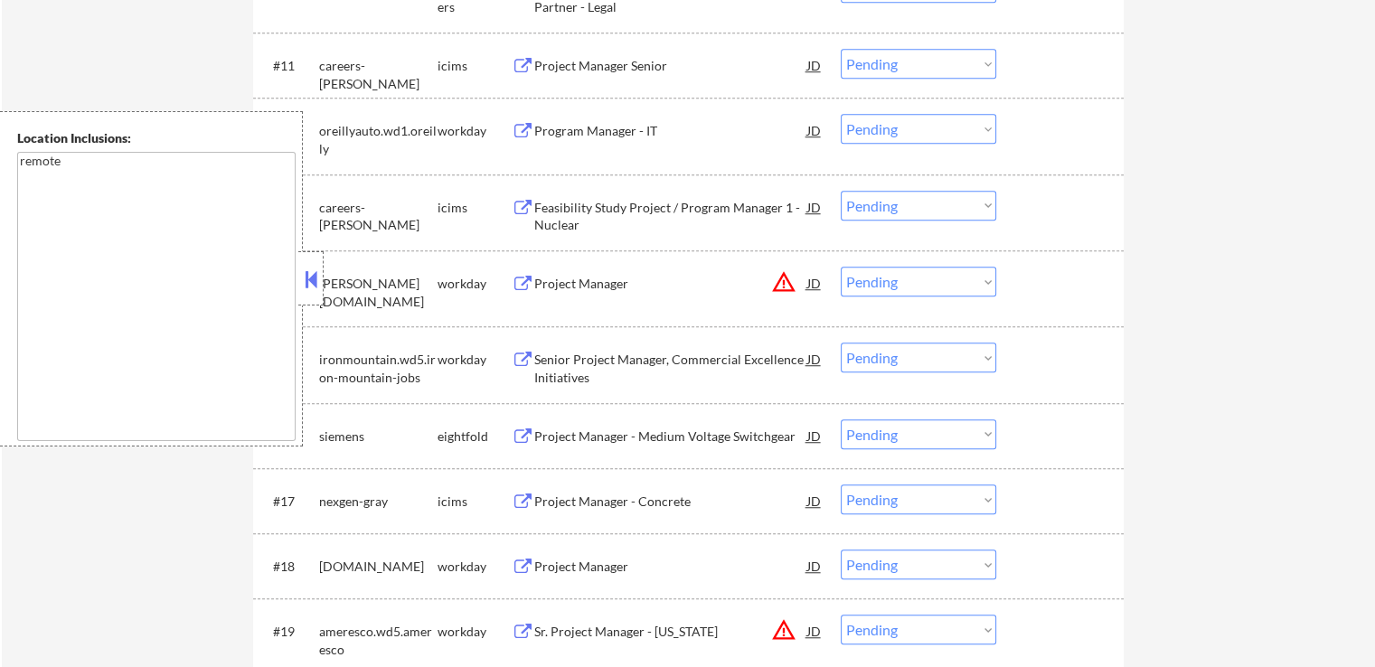 This screenshot has width=1375, height=667. I want to click on div: oreillyauto.wd1.oreilly, so click(378, 139).